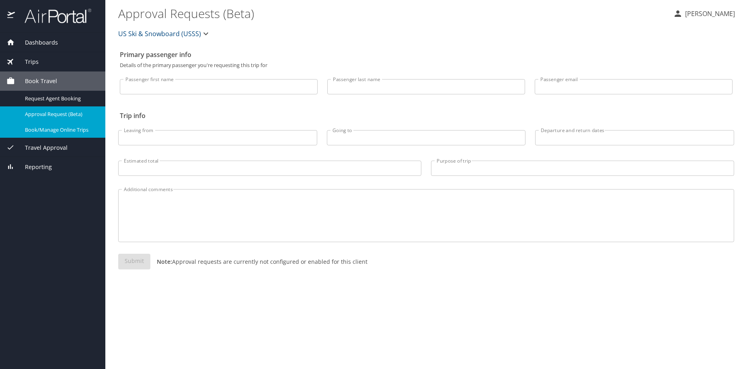 This screenshot has height=369, width=747. I want to click on span: Trips, so click(27, 62).